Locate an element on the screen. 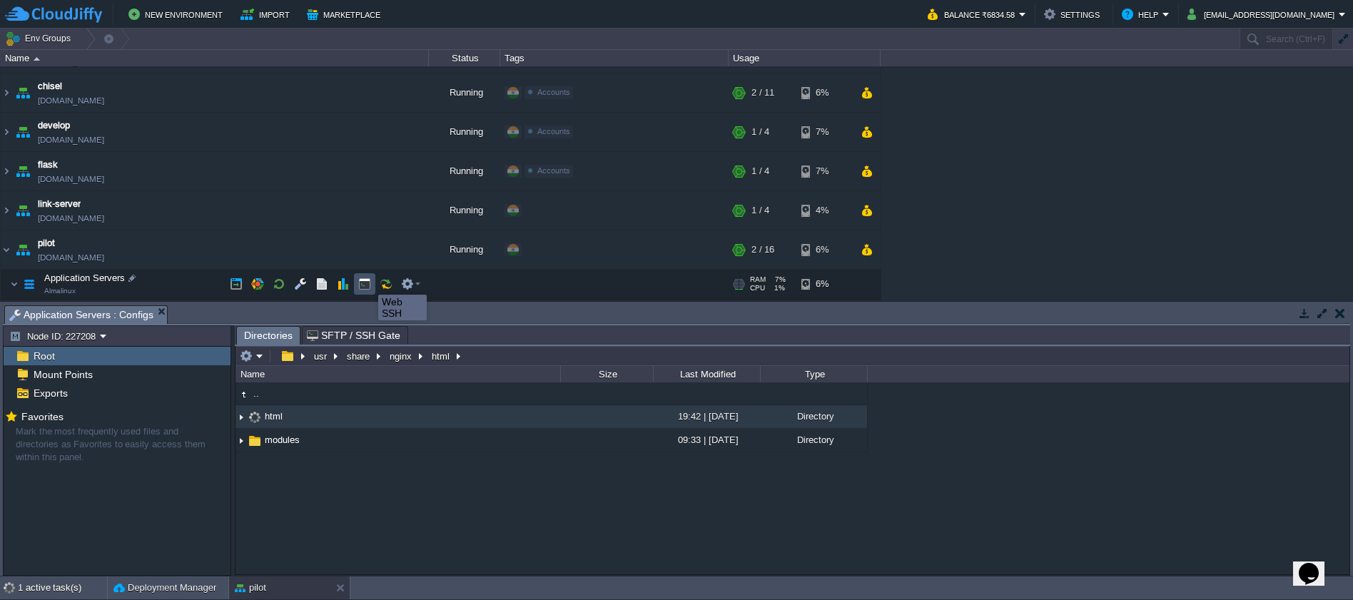  img: CloudJiffy is located at coordinates (54, 14).